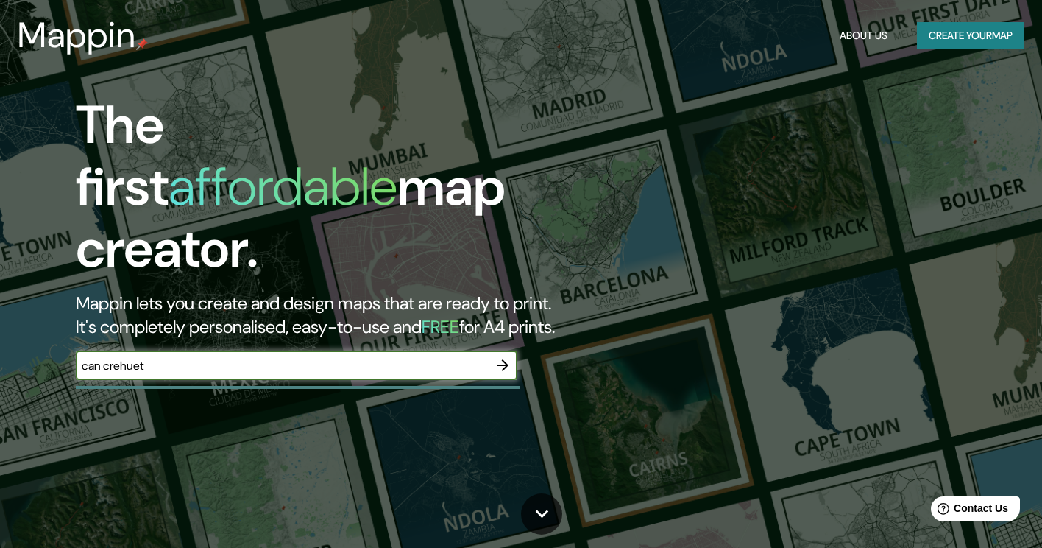 The image size is (1042, 548). I want to click on button: About Us, so click(863, 35).